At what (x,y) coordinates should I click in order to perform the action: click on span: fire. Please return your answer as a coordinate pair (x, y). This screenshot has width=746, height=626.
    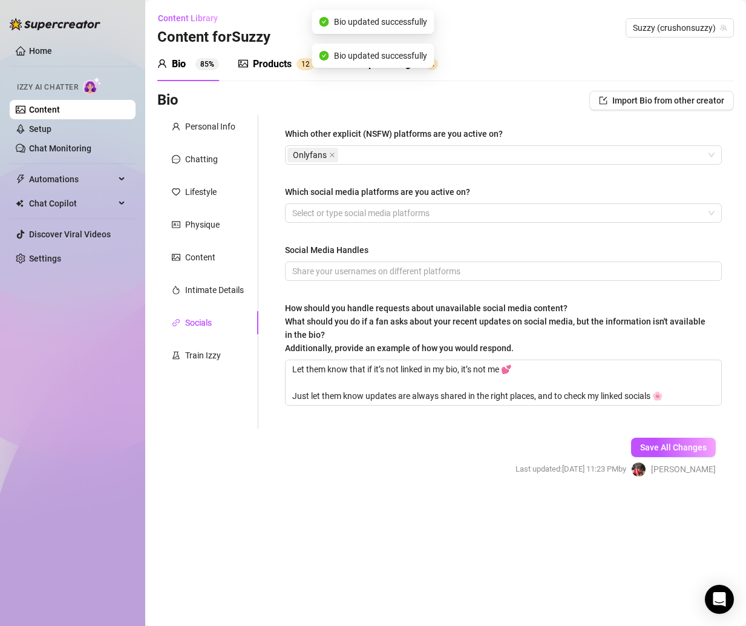
    Looking at the image, I should click on (176, 290).